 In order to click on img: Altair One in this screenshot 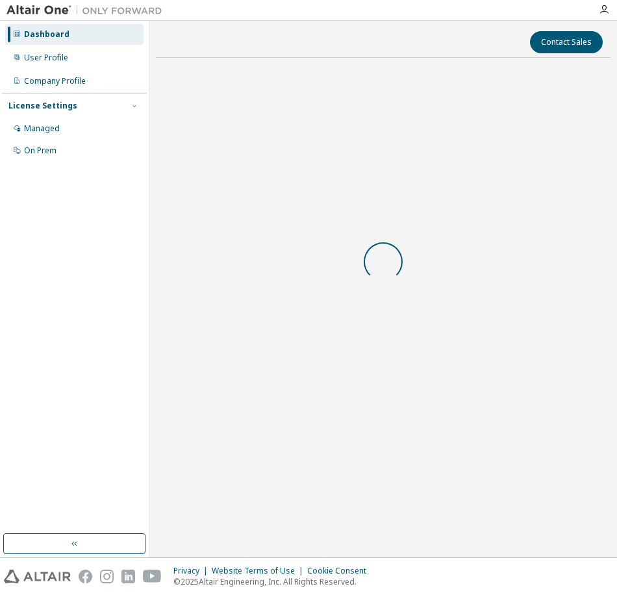, I will do `click(88, 10)`.